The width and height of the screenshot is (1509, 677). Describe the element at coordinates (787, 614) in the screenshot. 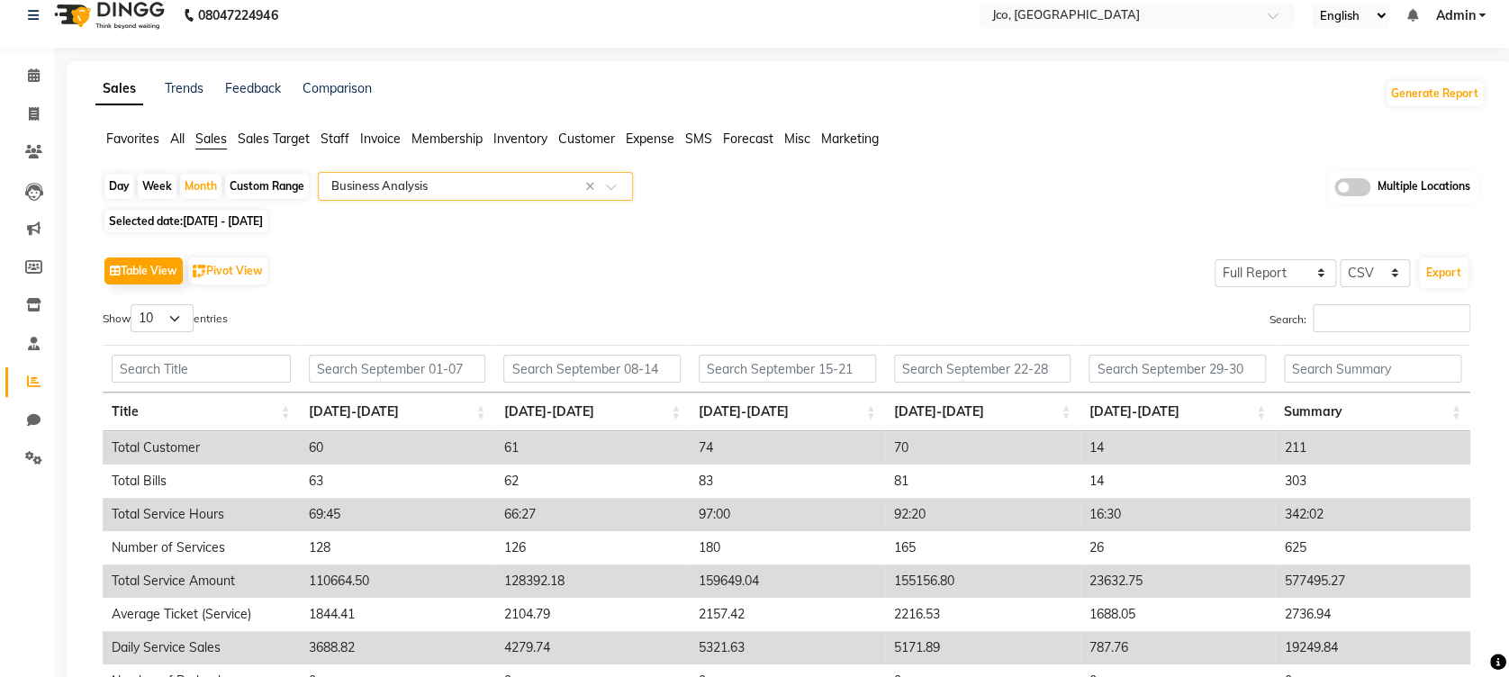

I see `td: 2157.42` at that location.